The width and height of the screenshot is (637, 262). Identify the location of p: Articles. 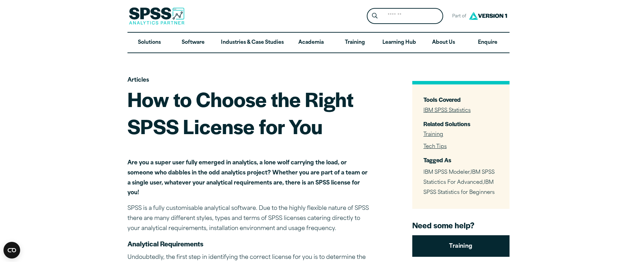
(249, 80).